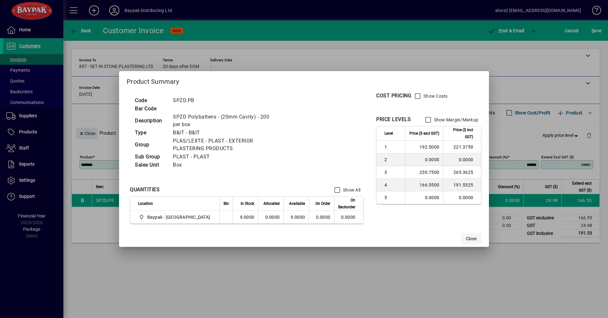  Describe the element at coordinates (455, 120) in the screenshot. I see `label: Show Margin/Markup` at that location.